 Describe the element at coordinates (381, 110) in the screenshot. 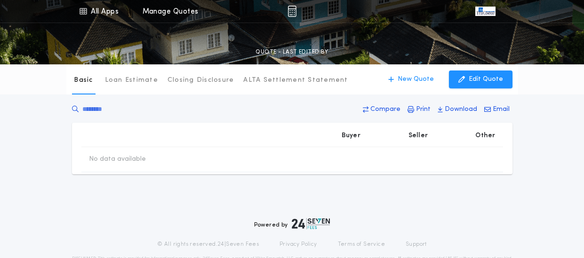

I see `button: Compare` at that location.